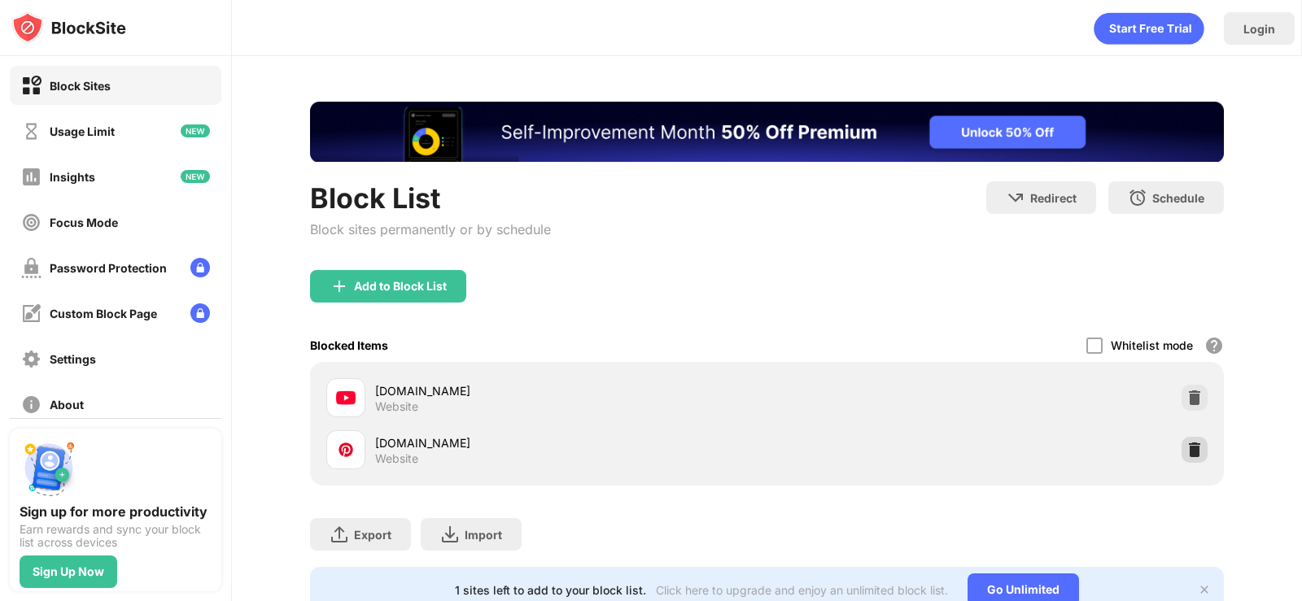 This screenshot has height=601, width=1302. Describe the element at coordinates (31, 313) in the screenshot. I see `img: customize-block-page-off.svg` at that location.